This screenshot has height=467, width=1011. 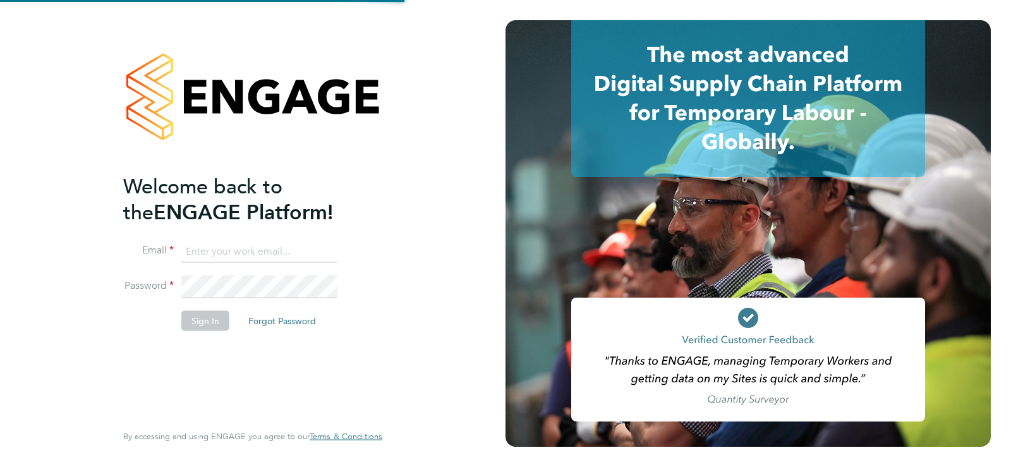 What do you see at coordinates (203, 199) in the screenshot?
I see `span: Welcome back to the` at bounding box center [203, 199].